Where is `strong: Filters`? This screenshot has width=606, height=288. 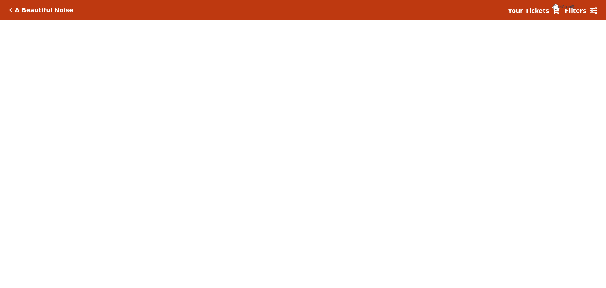
strong: Filters is located at coordinates (575, 11).